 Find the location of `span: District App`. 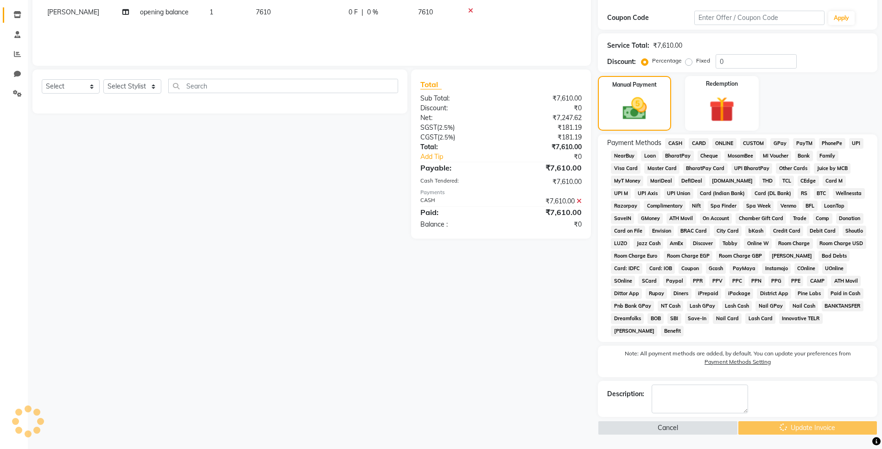

span: District App is located at coordinates (774, 293).